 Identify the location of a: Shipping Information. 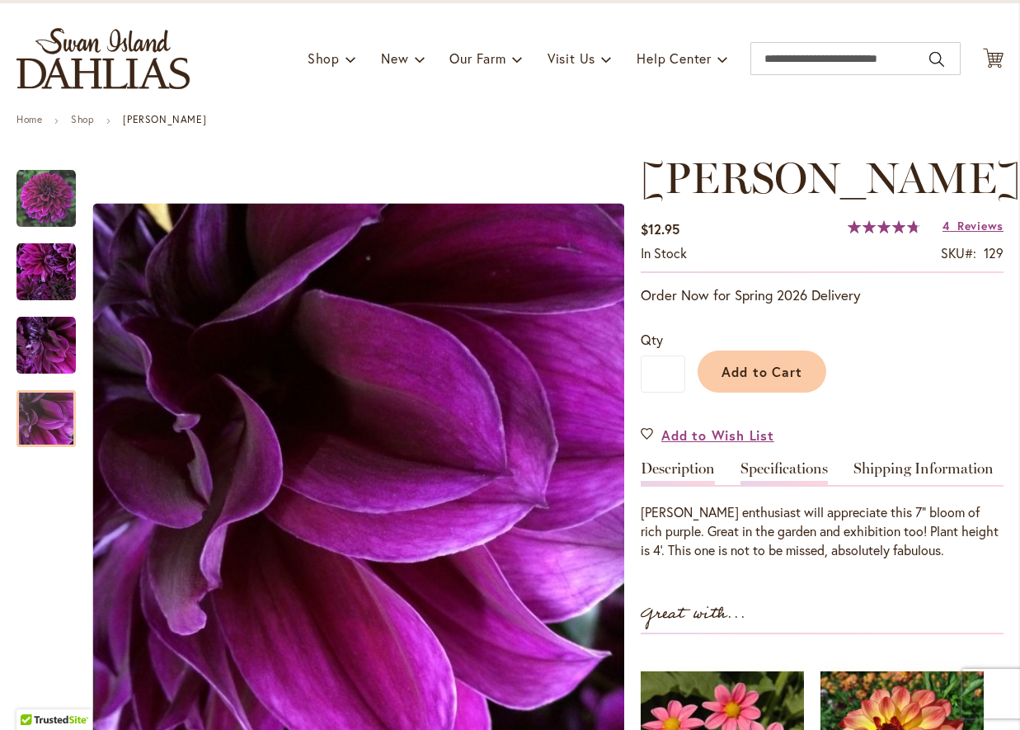
(923, 472).